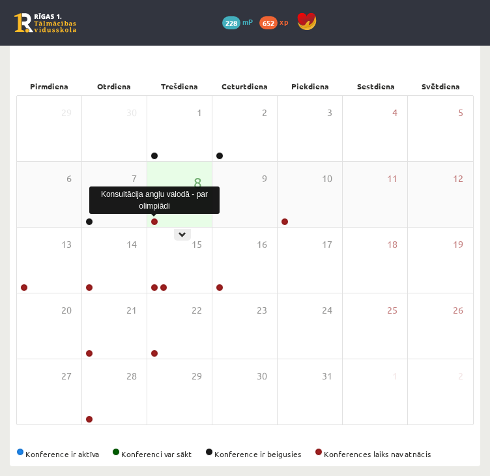 The height and width of the screenshot is (476, 490). Describe the element at coordinates (395, 113) in the screenshot. I see `span: 4` at that location.